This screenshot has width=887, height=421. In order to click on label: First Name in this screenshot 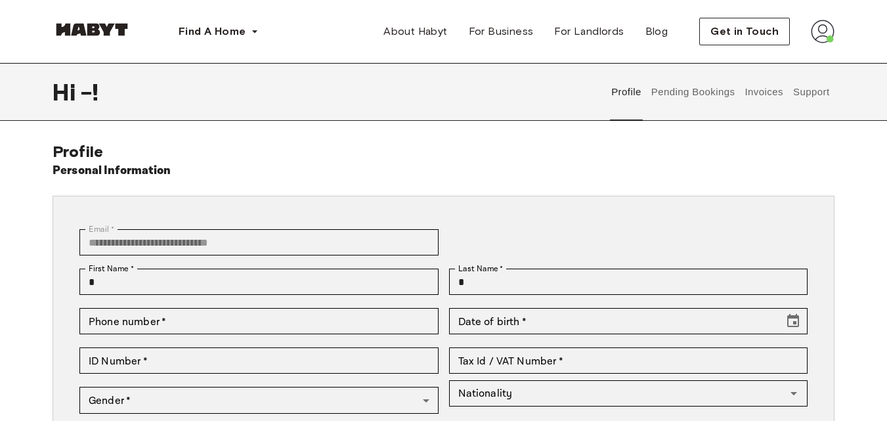, I will do `click(111, 268)`.